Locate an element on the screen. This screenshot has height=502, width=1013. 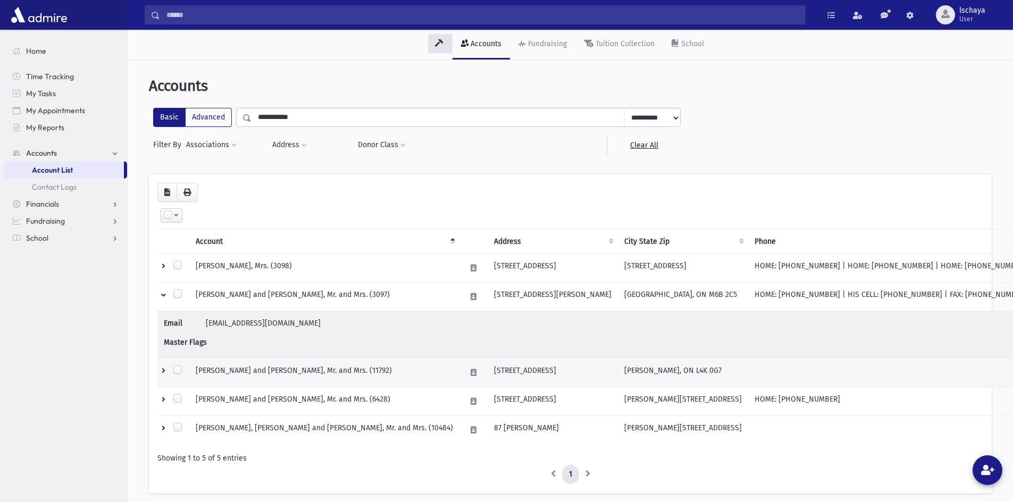
input: Search is located at coordinates (482, 15).